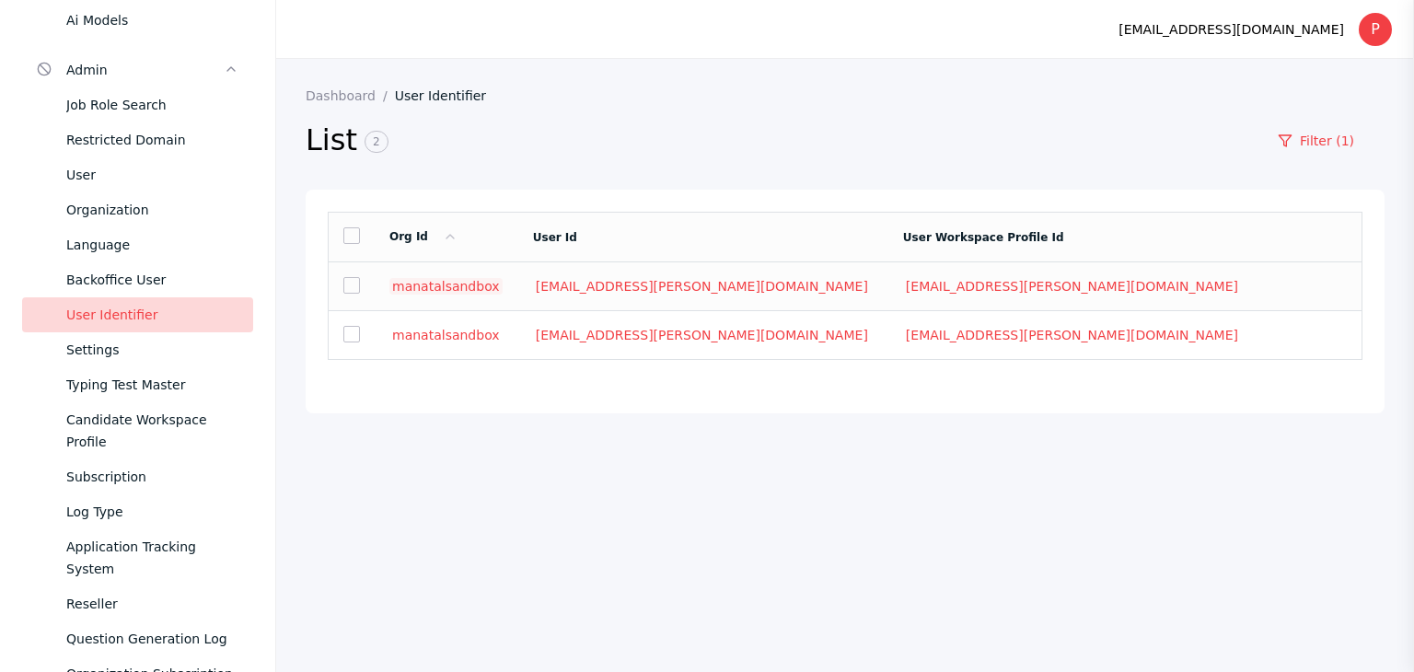 Image resolution: width=1414 pixels, height=672 pixels. I want to click on a: Organization, so click(137, 210).